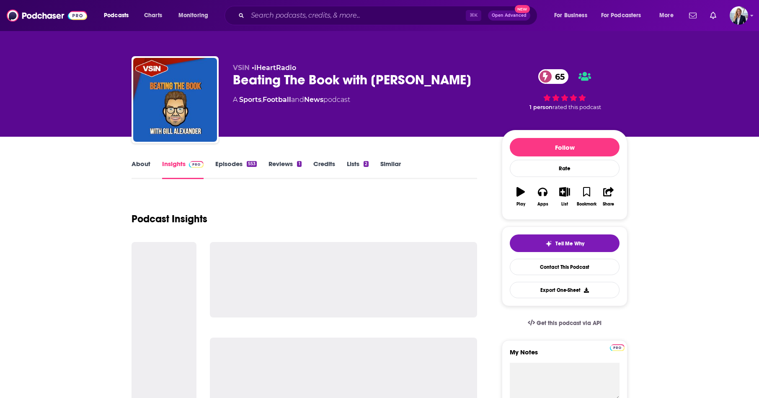 Image resolution: width=759 pixels, height=398 pixels. I want to click on a: InsightsPodchaser Pro, so click(183, 169).